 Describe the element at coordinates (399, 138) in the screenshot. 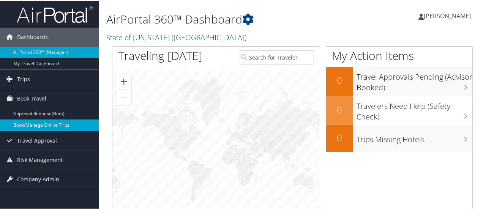

I see `a: 0Trips Missing Hotels` at that location.